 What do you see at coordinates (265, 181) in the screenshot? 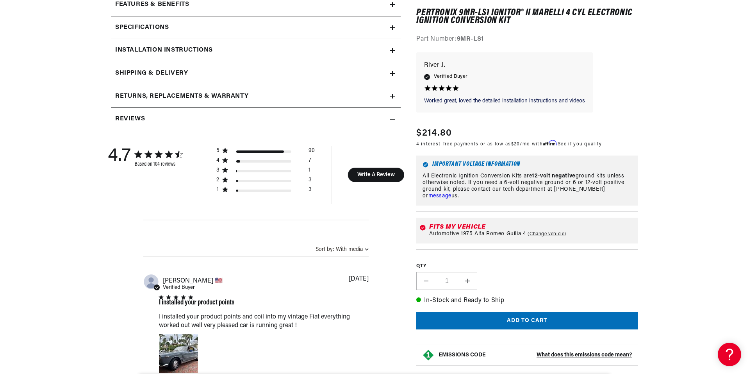
I see `div: 2 star by 3 reviews` at bounding box center [265, 181].